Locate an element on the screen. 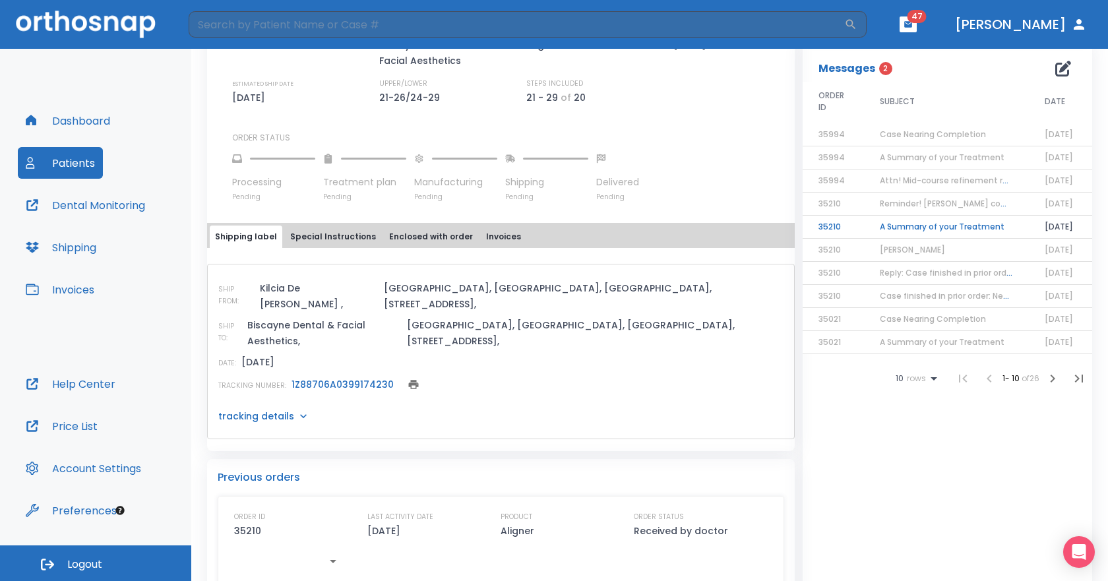 Image resolution: width=1108 pixels, height=581 pixels. span: 2 is located at coordinates (886, 69).